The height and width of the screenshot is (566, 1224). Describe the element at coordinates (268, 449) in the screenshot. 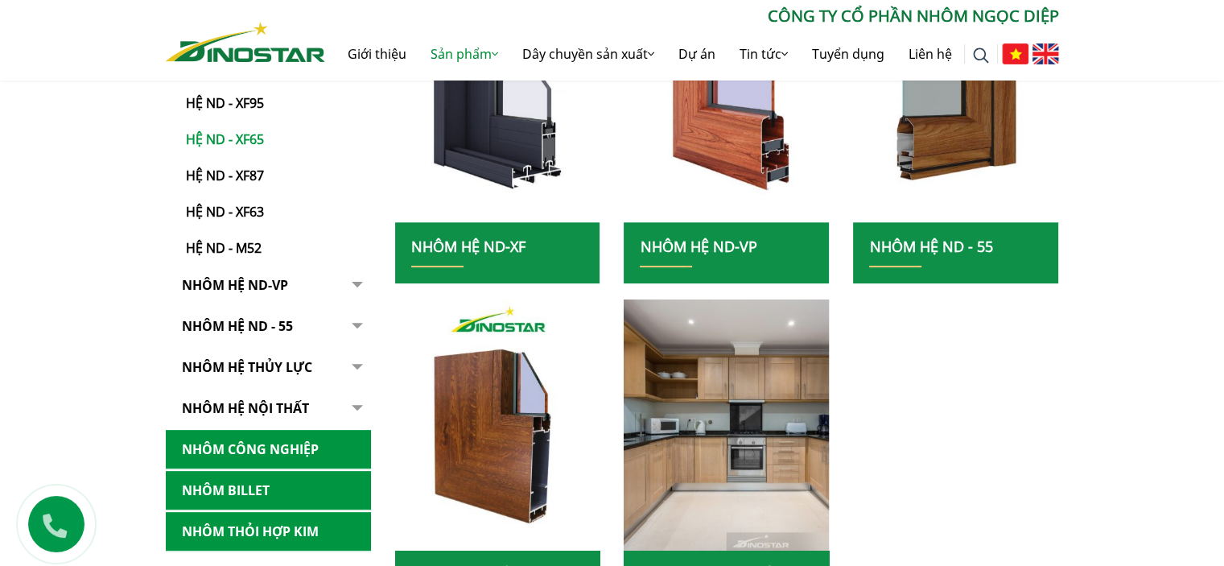

I see `a: Nhôm Công nghiệp` at that location.